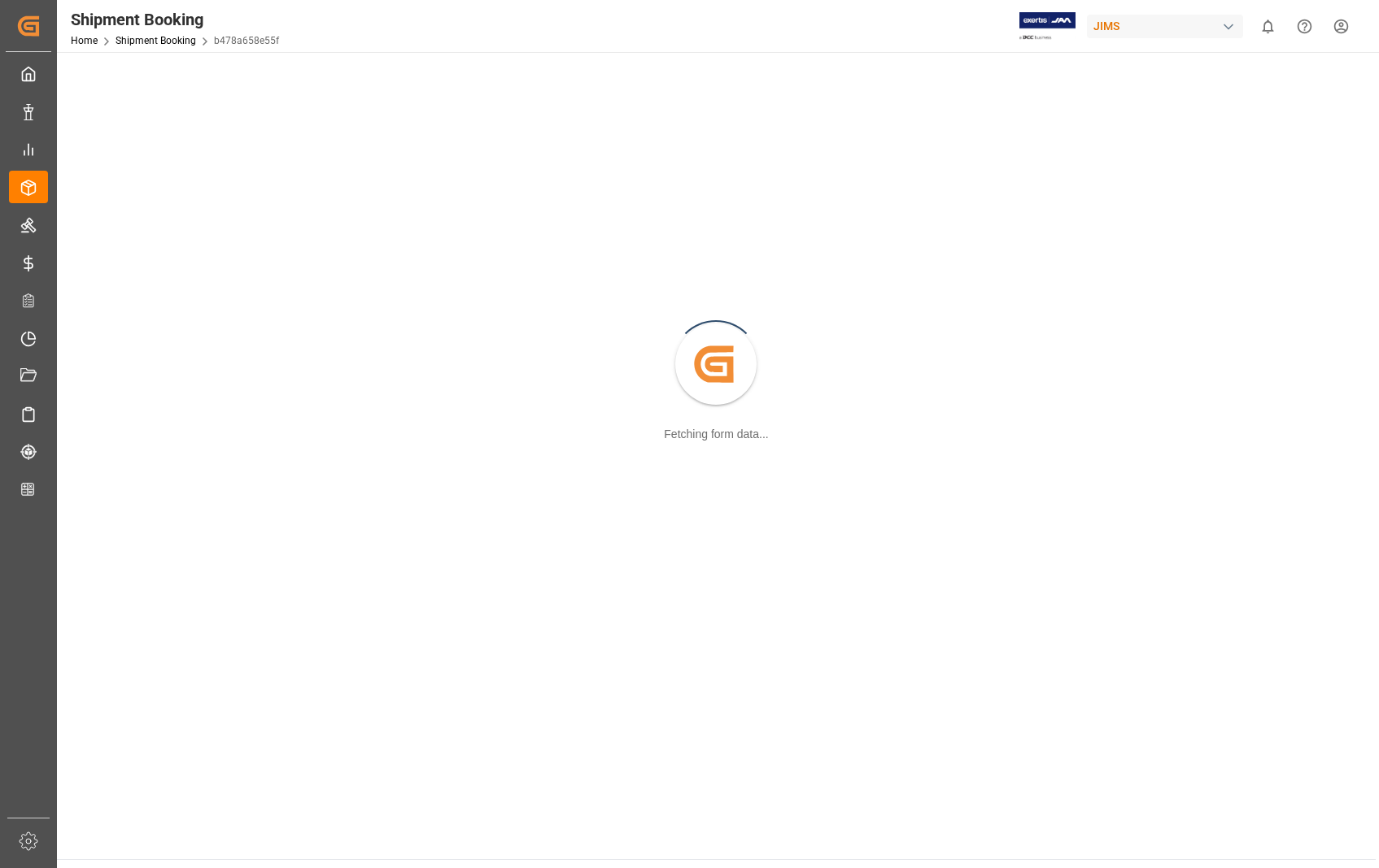 The image size is (1379, 868). I want to click on button: JIMS, so click(1169, 26).